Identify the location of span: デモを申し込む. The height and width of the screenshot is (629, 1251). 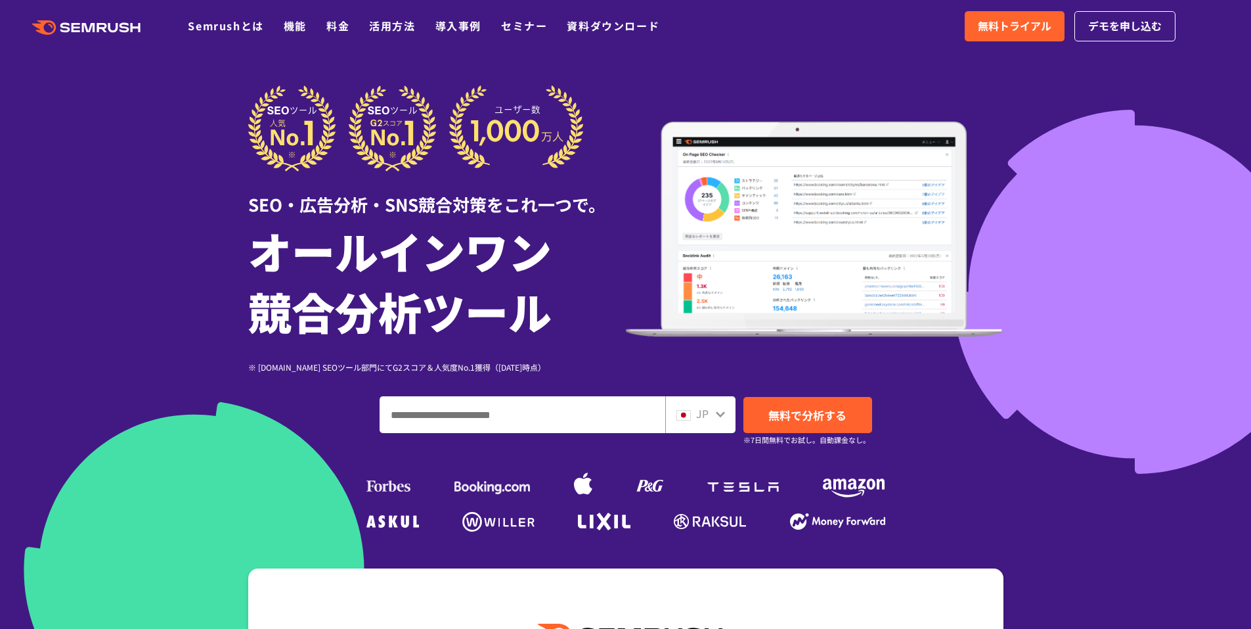
(1125, 26).